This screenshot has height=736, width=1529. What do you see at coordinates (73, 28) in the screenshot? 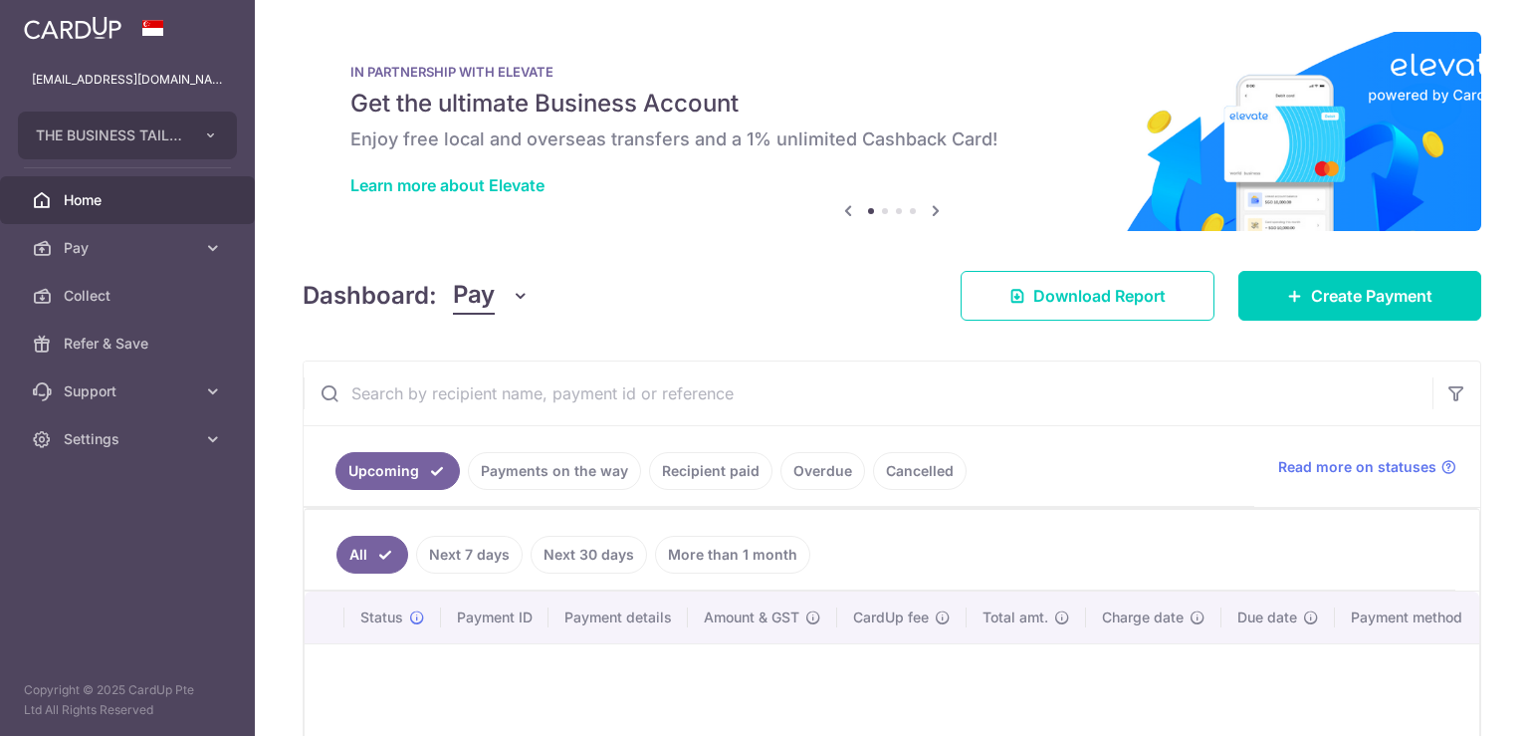
I see `img: CardUp` at bounding box center [73, 28].